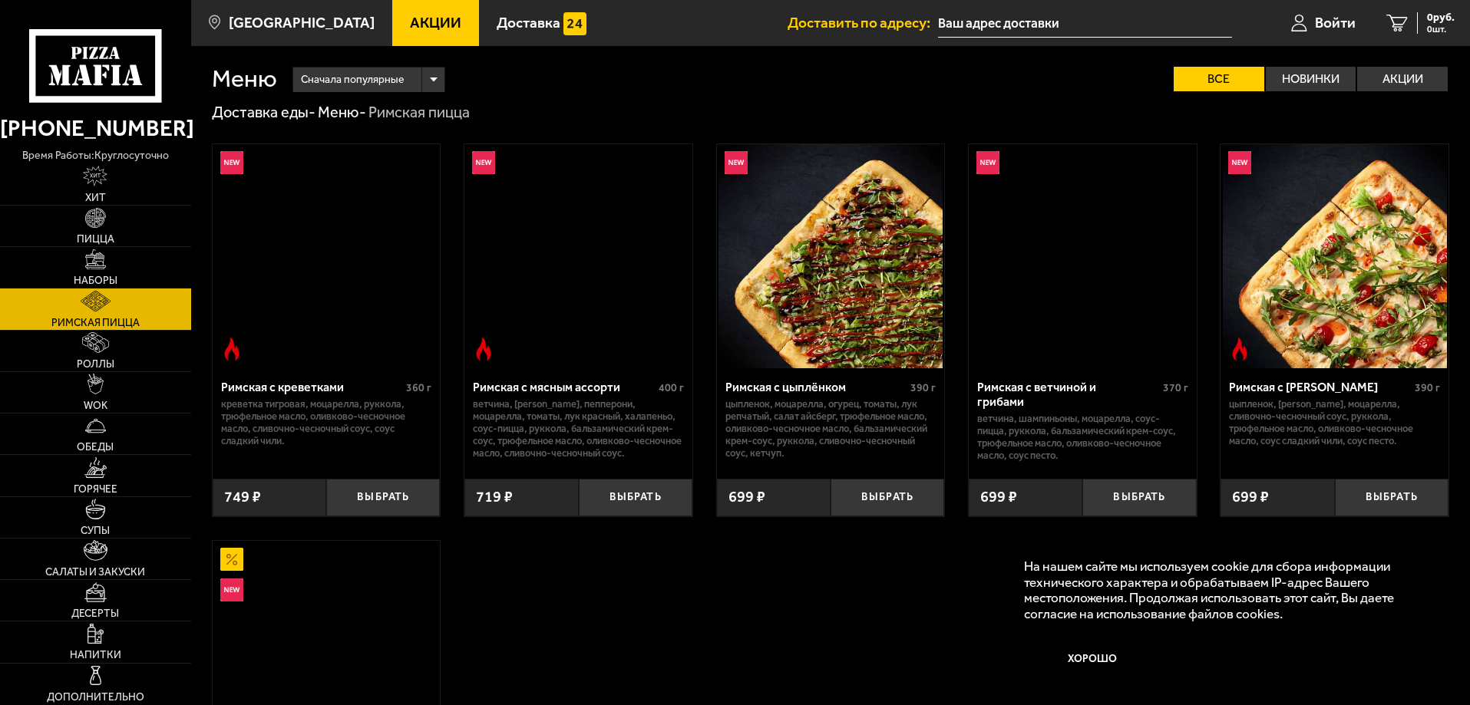 This screenshot has height=705, width=1470. I want to click on a: НовинкаРимская с ветчиной и грибами, so click(1082, 256).